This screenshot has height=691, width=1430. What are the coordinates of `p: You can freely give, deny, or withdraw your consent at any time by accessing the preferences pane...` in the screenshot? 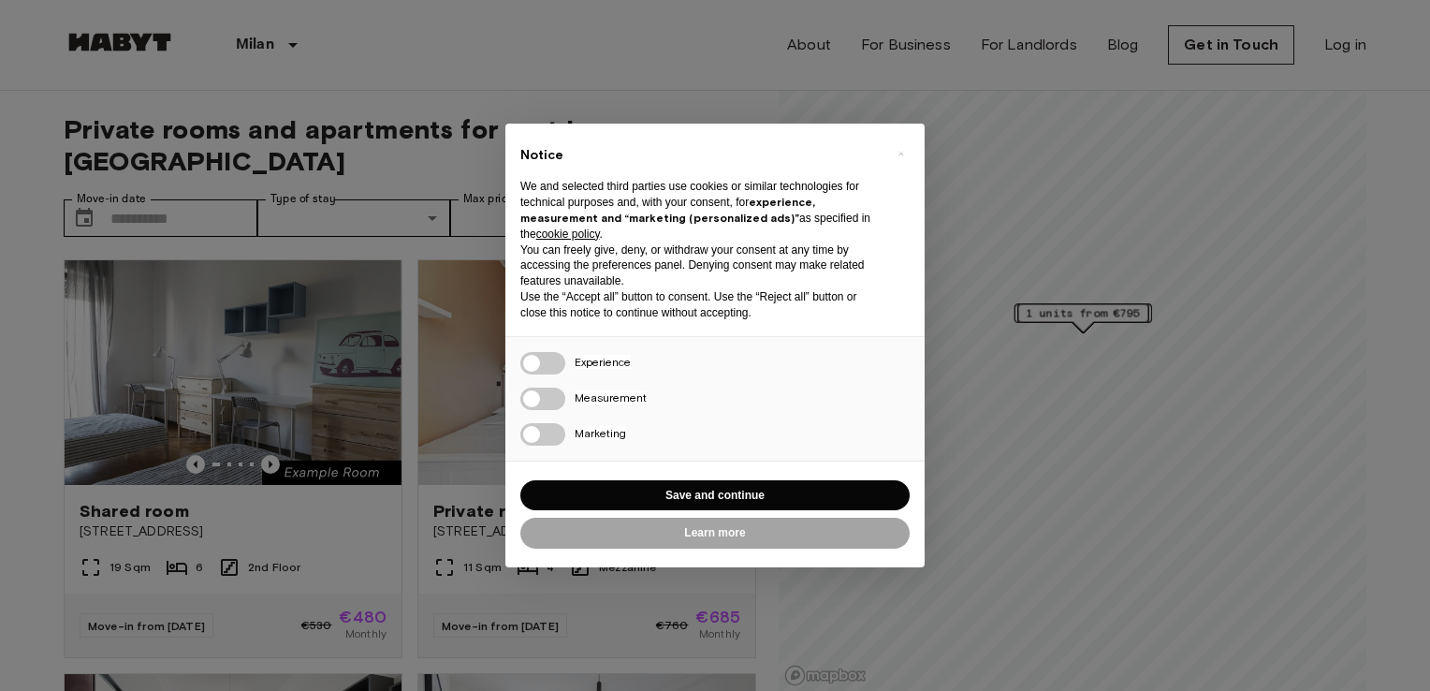 It's located at (700, 266).